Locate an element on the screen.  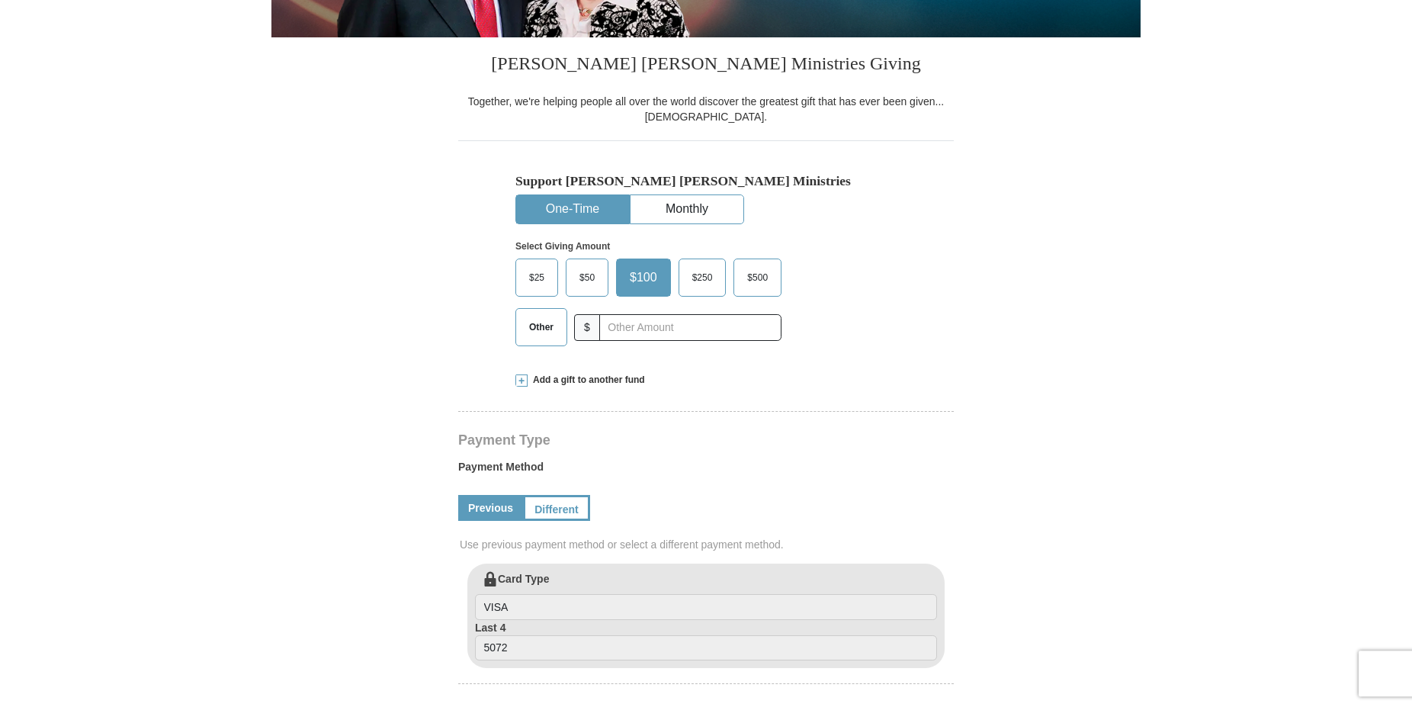
span: Other is located at coordinates (541, 327).